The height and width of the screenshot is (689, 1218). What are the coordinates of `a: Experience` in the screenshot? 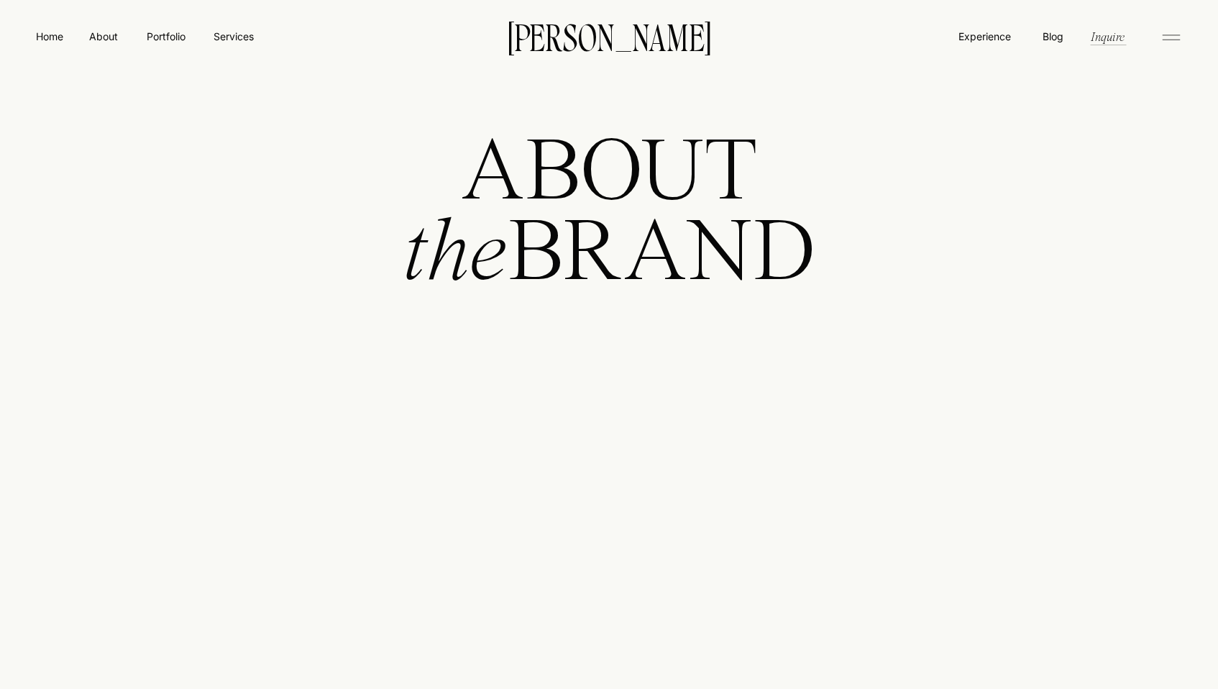 It's located at (985, 36).